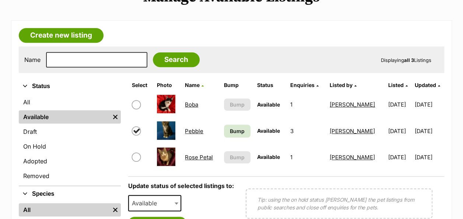  Describe the element at coordinates (427, 85) in the screenshot. I see `a: Updated` at that location.